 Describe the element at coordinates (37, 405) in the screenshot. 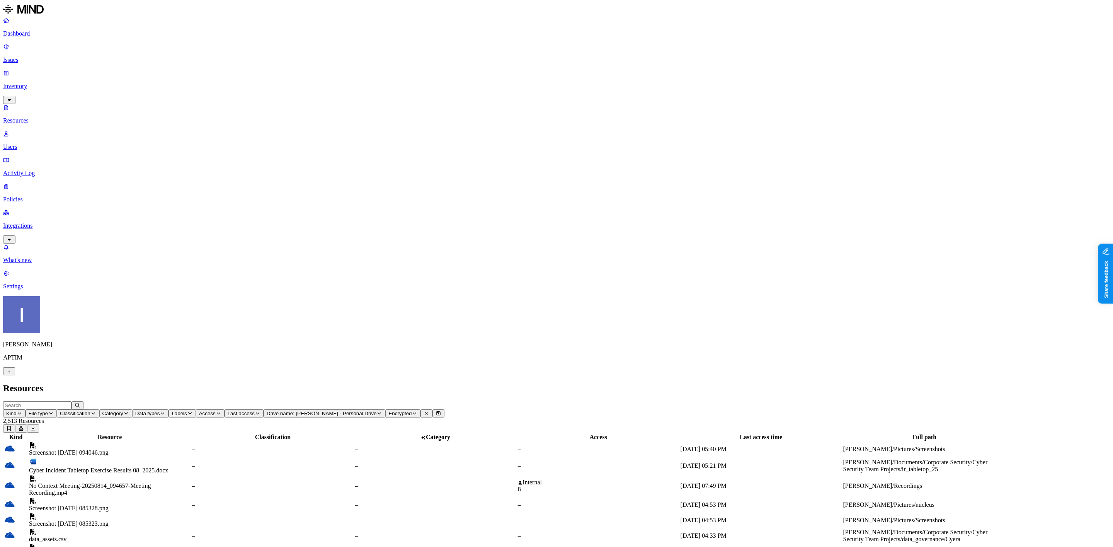

I see `input: Search` at that location.